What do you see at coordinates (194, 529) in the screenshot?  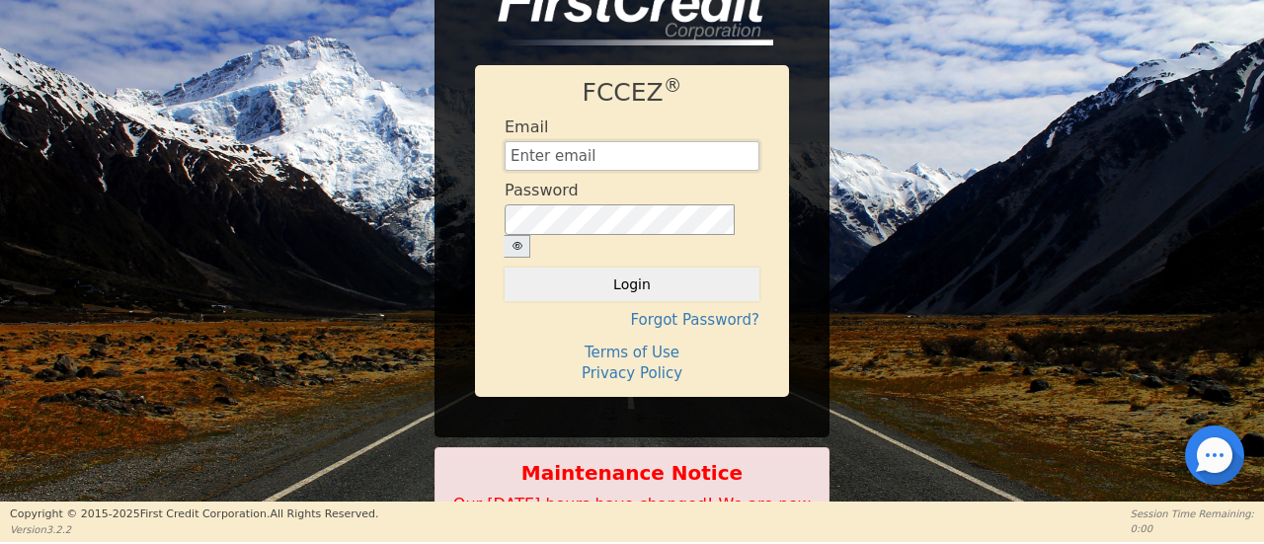 I see `p: Version 3.2.2` at bounding box center [194, 529].